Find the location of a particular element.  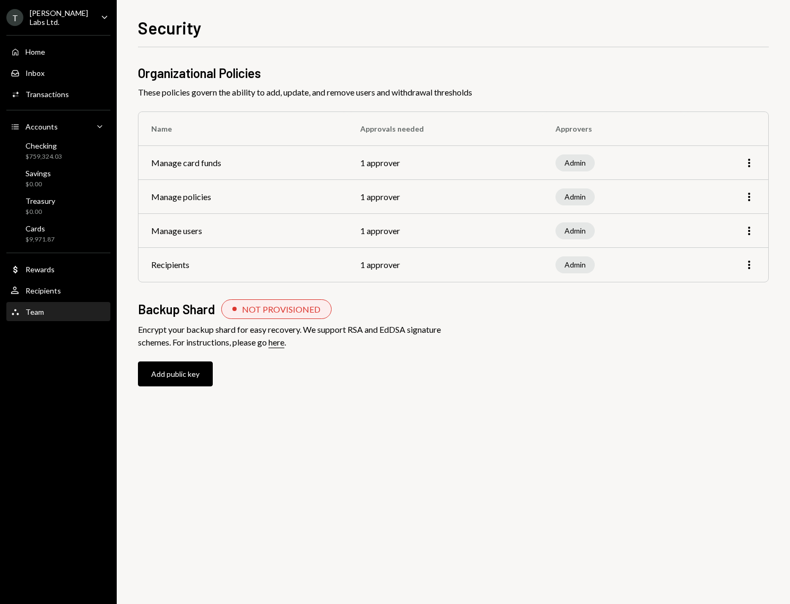

div: $9,971.87 is located at coordinates (40, 239).